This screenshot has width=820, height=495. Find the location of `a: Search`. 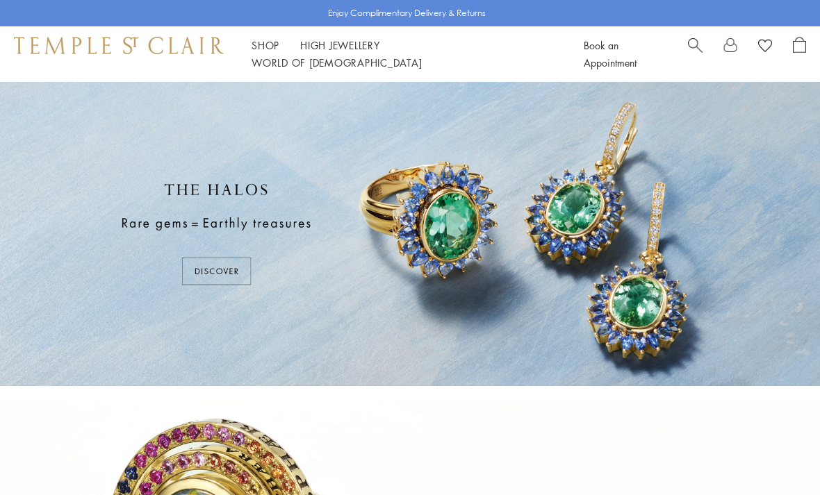

a: Search is located at coordinates (695, 54).